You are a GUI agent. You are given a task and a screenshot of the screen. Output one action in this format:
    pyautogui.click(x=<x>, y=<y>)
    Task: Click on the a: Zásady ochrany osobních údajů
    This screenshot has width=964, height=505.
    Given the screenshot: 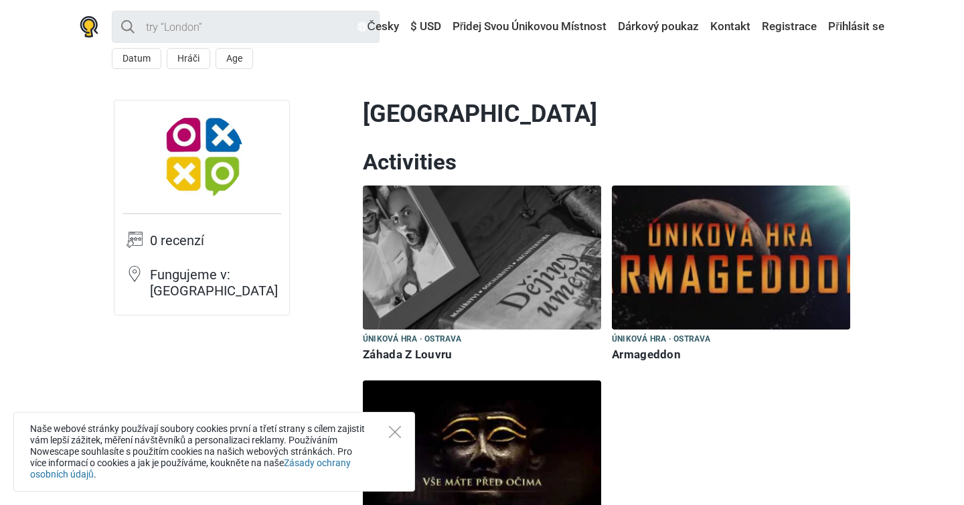 What is the action you would take?
    pyautogui.click(x=190, y=468)
    